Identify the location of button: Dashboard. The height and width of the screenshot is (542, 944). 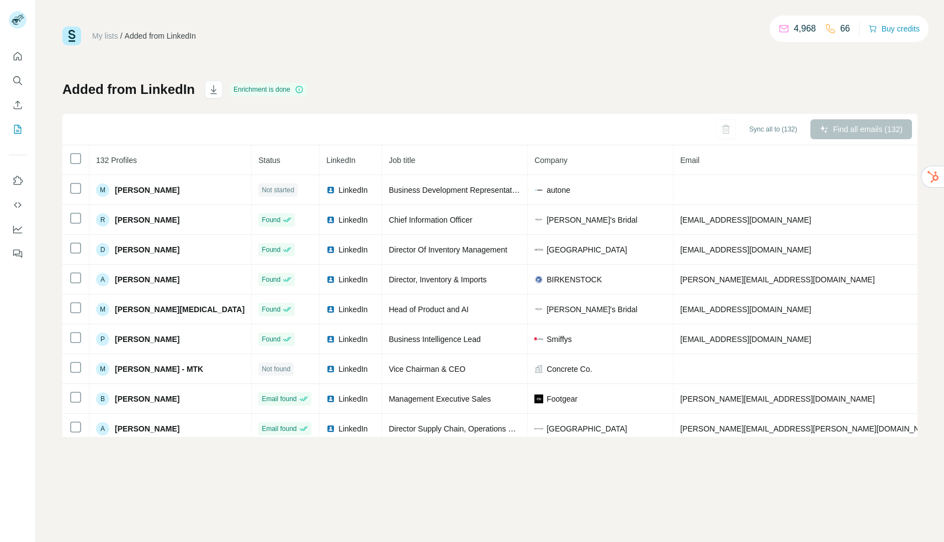
(18, 229).